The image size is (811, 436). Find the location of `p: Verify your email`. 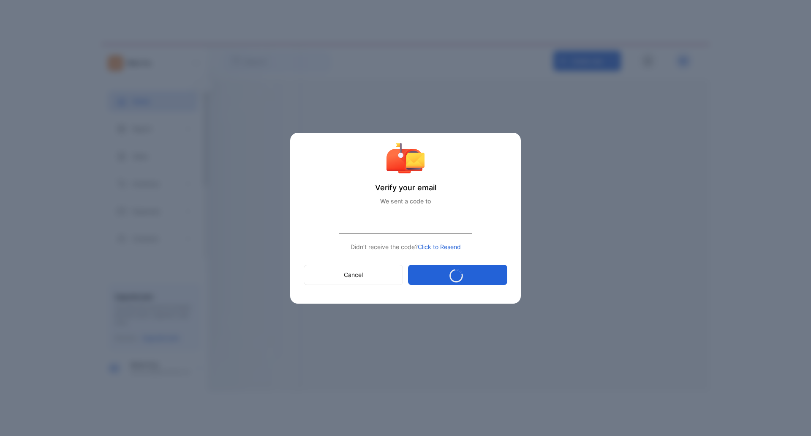

p: Verify your email is located at coordinates (406, 187).